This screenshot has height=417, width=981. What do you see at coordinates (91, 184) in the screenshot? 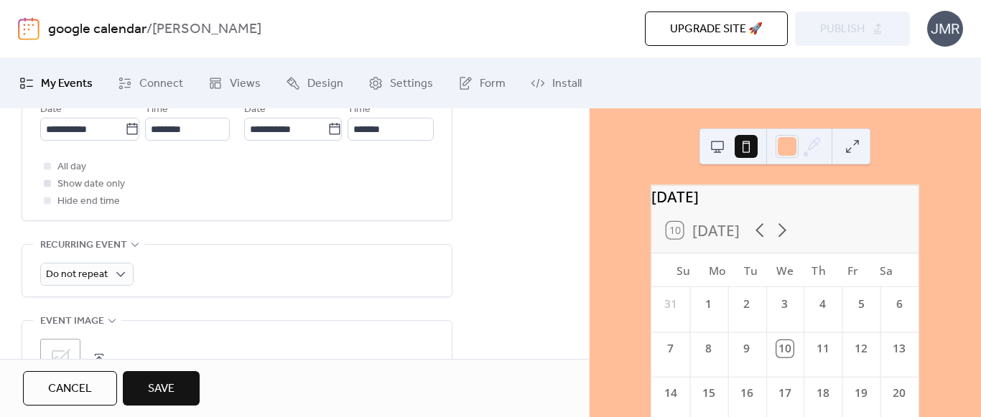
I see `span: Show date only` at bounding box center [91, 184].